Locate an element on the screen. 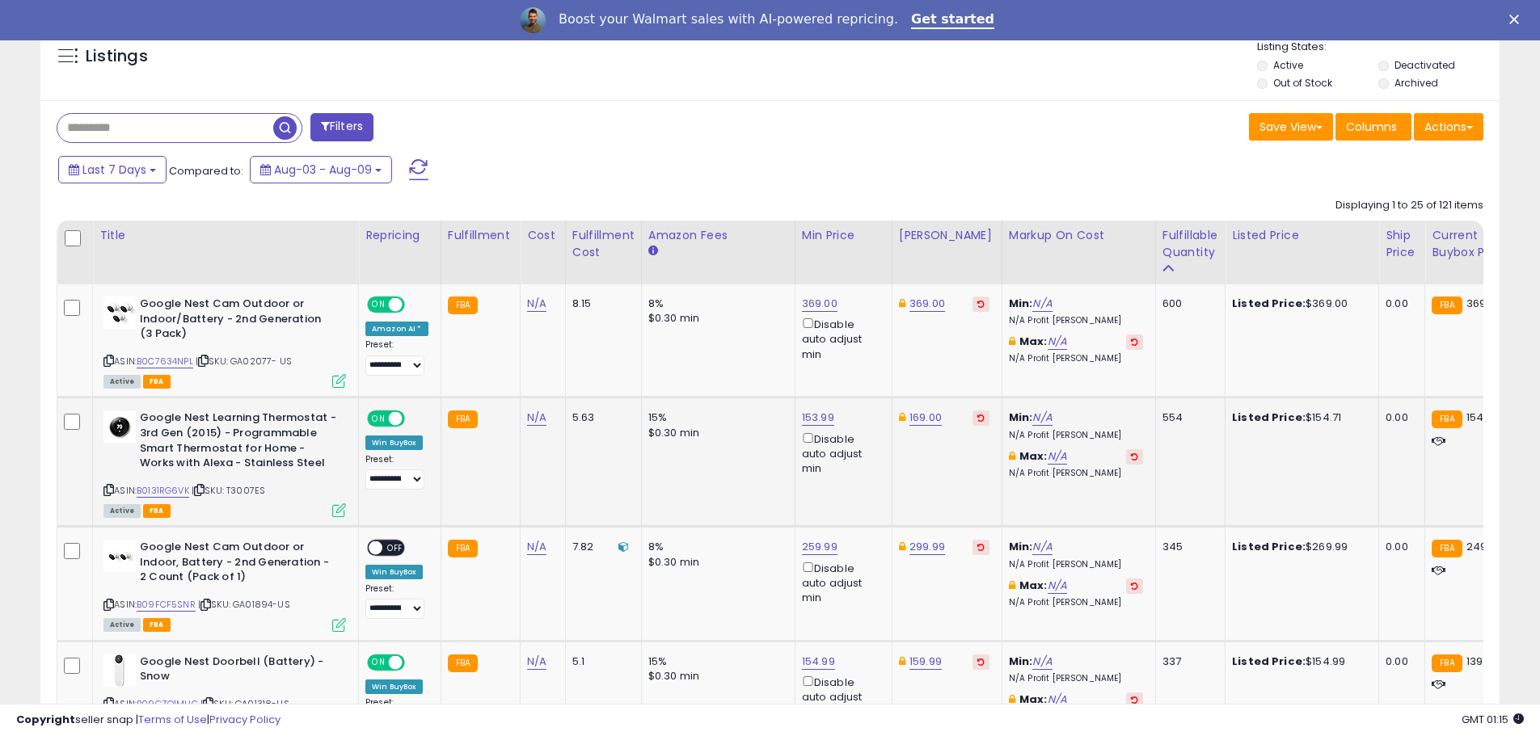 This screenshot has width=1540, height=736. div: Title is located at coordinates (225, 235).